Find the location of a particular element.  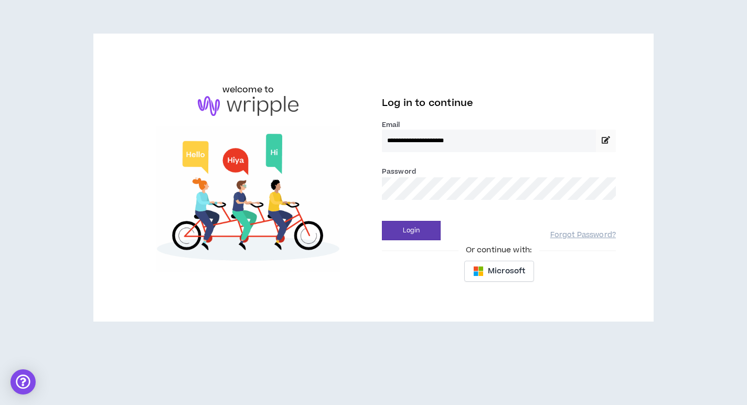

span: Log in to continue is located at coordinates (428, 103).